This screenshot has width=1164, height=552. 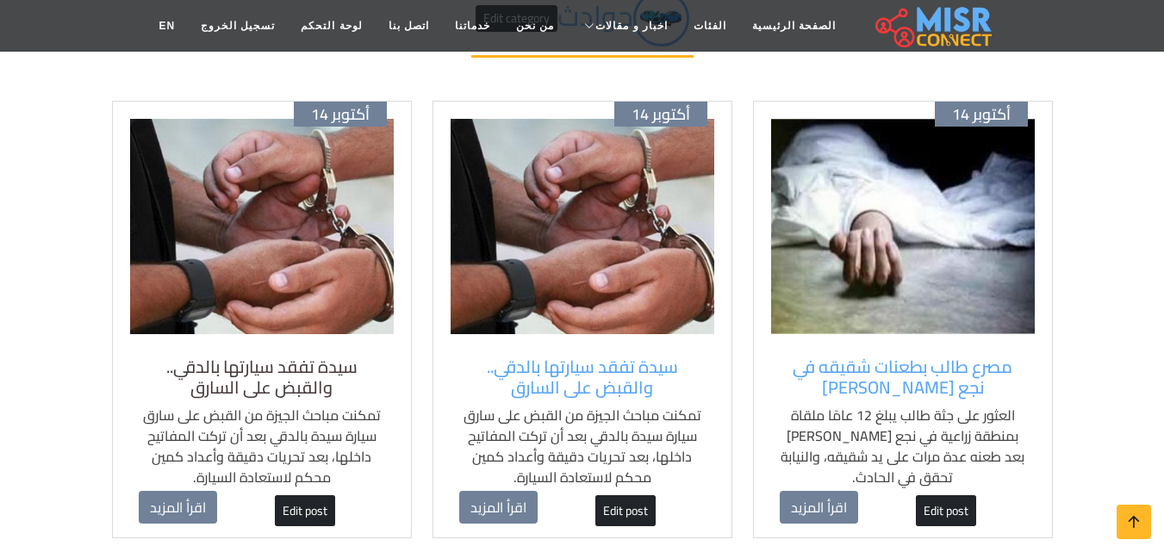 I want to click on a: EN, so click(x=166, y=26).